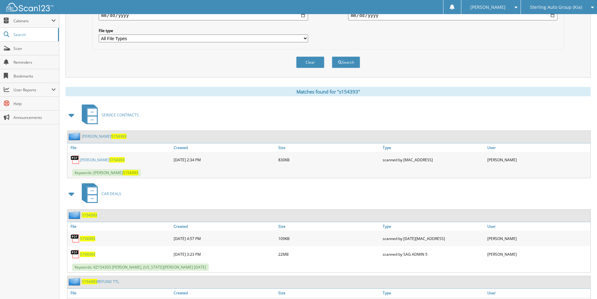  Describe the element at coordinates (100, 281) in the screenshot. I see `a: S154393REFUND TTL` at that location.